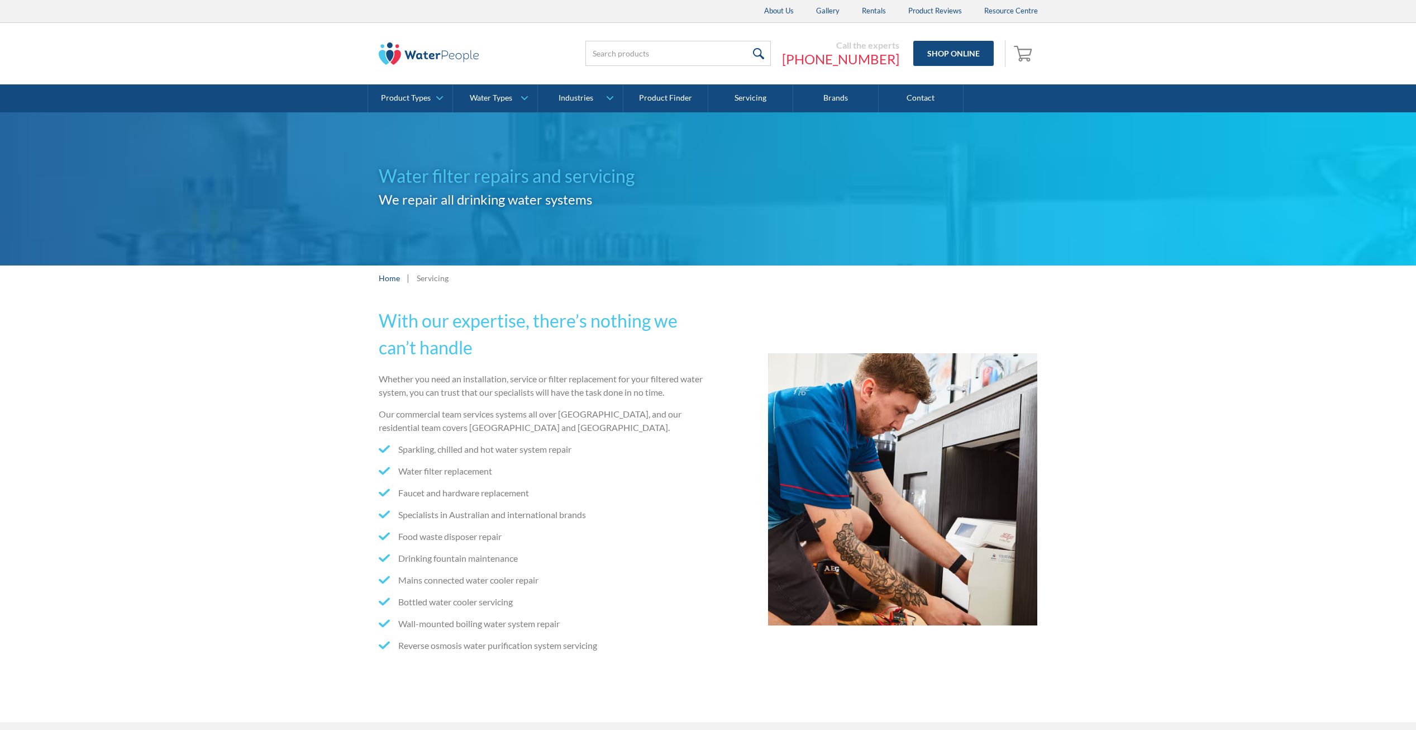 Image resolution: width=1416 pixels, height=730 pixels. Describe the element at coordinates (541, 558) in the screenshot. I see `li: Drinking fountain maintenance` at that location.